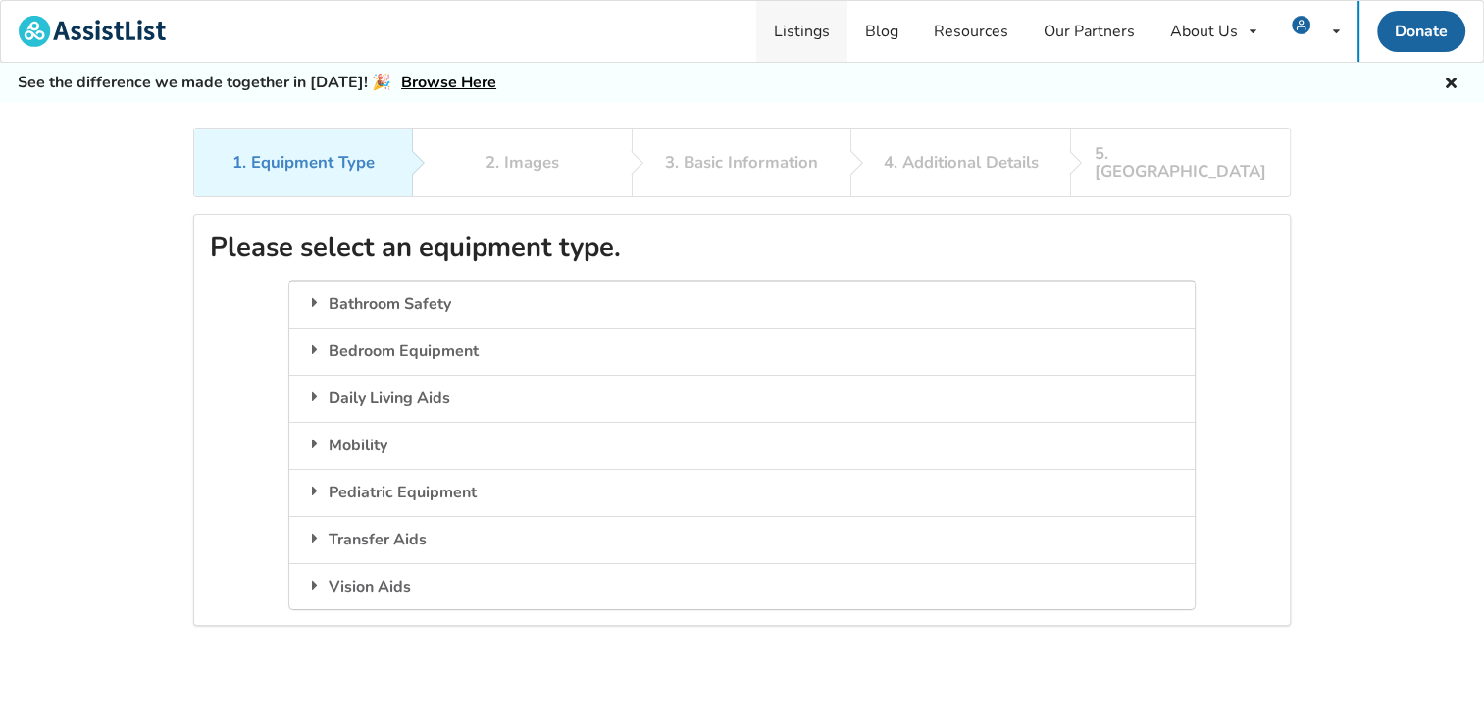 The height and width of the screenshot is (724, 1484). Describe the element at coordinates (741, 539) in the screenshot. I see `div: Transfer Aids` at that location.